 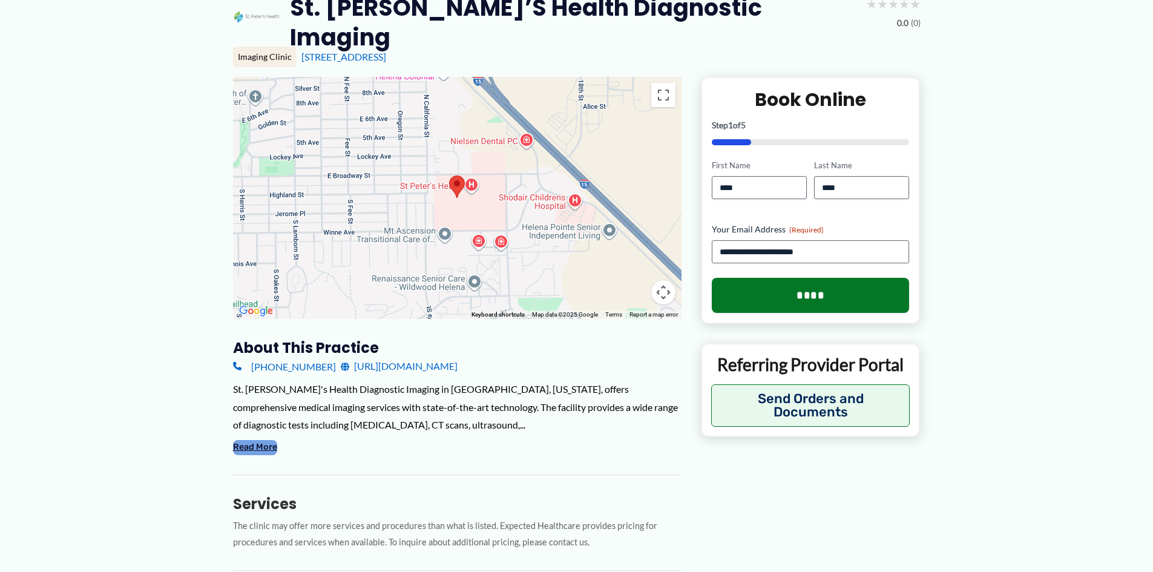 I want to click on span: 1, so click(x=731, y=125).